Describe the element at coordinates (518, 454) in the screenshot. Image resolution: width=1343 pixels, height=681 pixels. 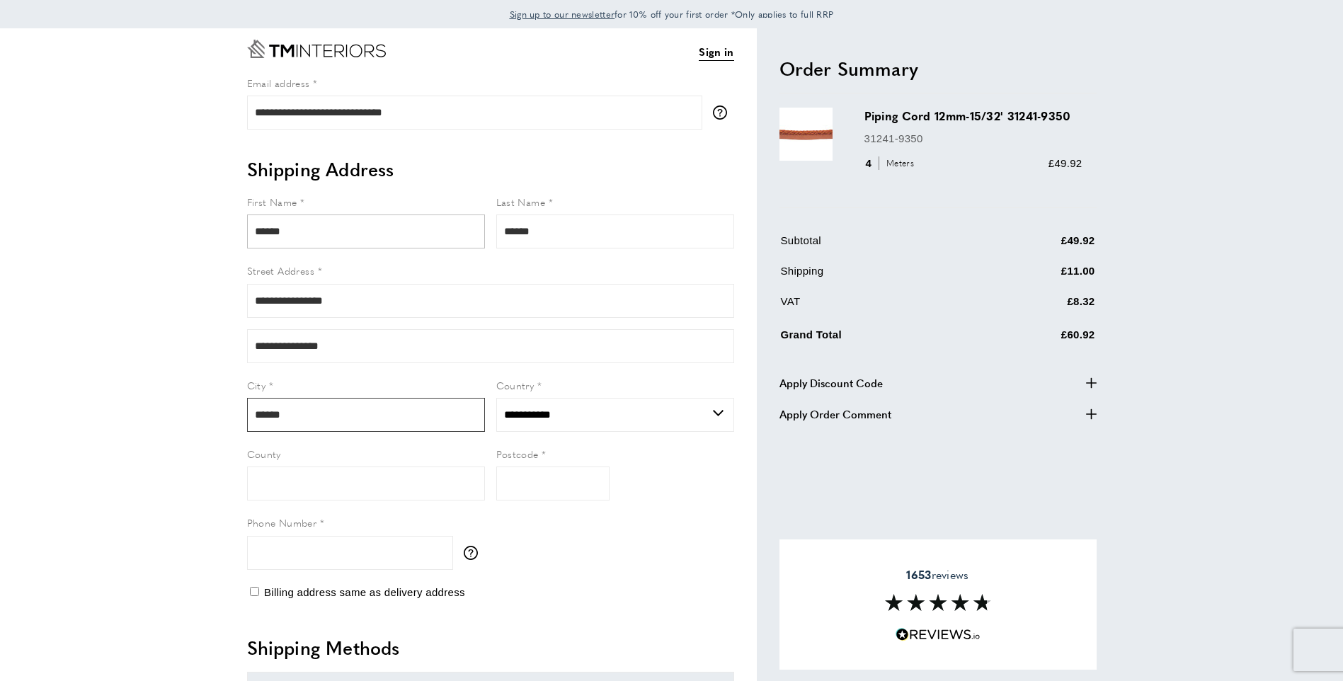
I see `span: Postcode` at that location.